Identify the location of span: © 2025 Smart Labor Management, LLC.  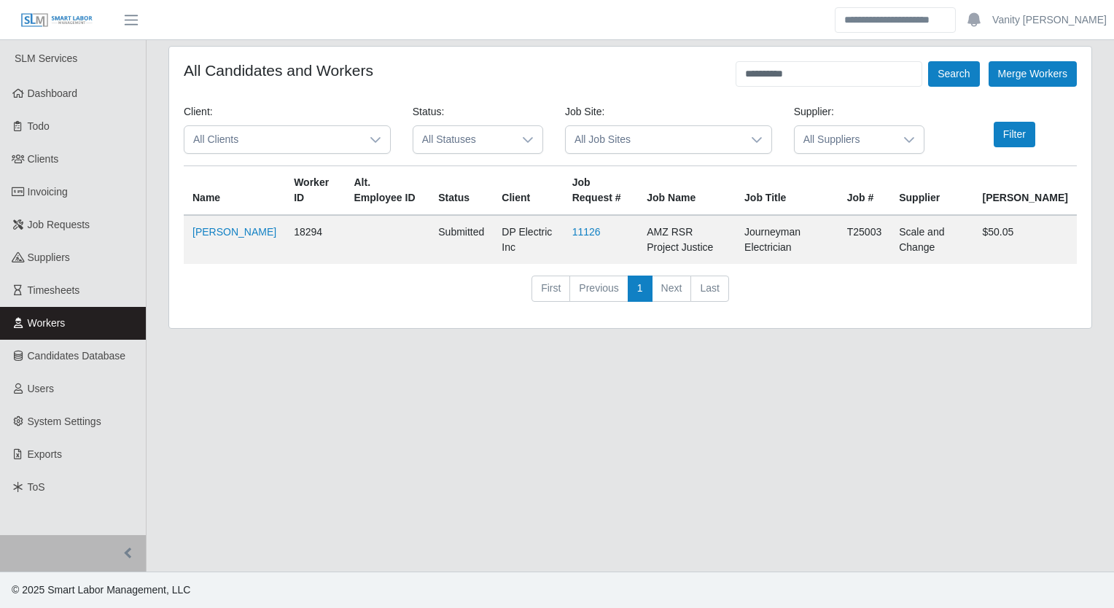
(101, 590).